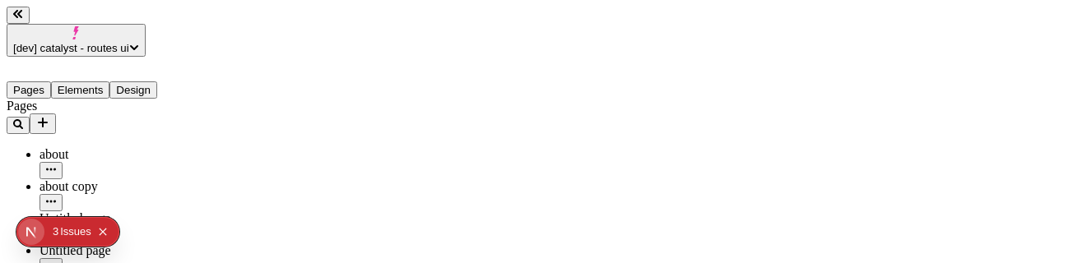  I want to click on button: [dev] catalyst - routes ui, so click(76, 40).